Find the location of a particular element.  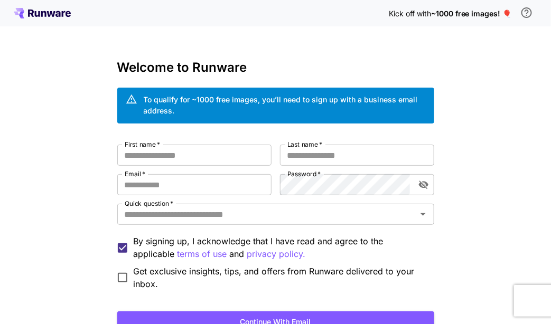

span: Get exclusive insights, tips, and offers from Runware delivered to your inbox. is located at coordinates (279, 278).